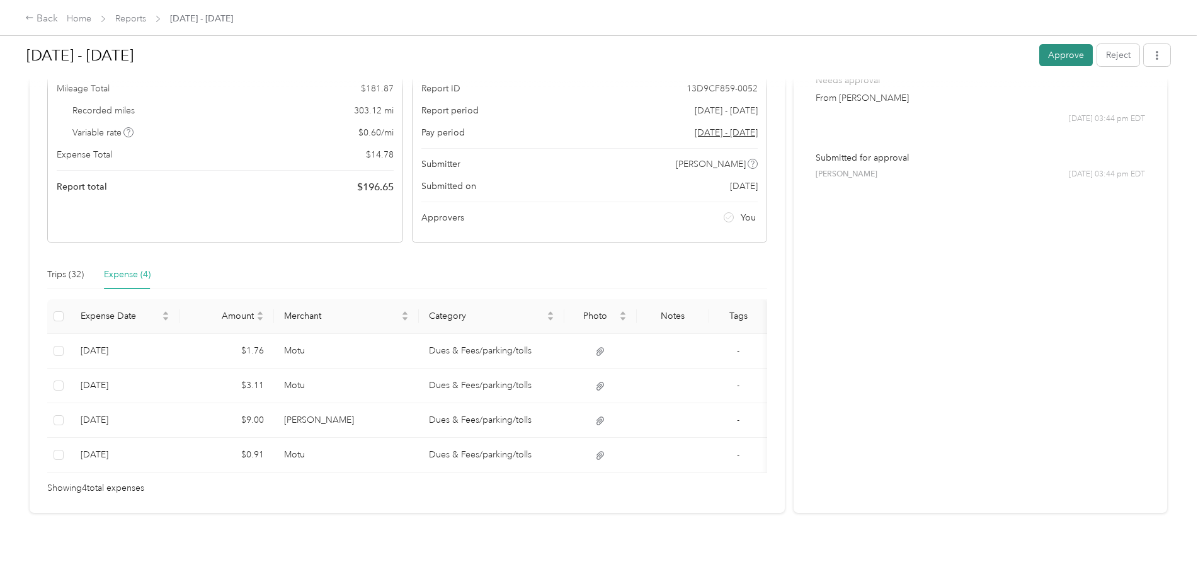 The height and width of the screenshot is (579, 1203). I want to click on div: Trips (32), so click(65, 275).